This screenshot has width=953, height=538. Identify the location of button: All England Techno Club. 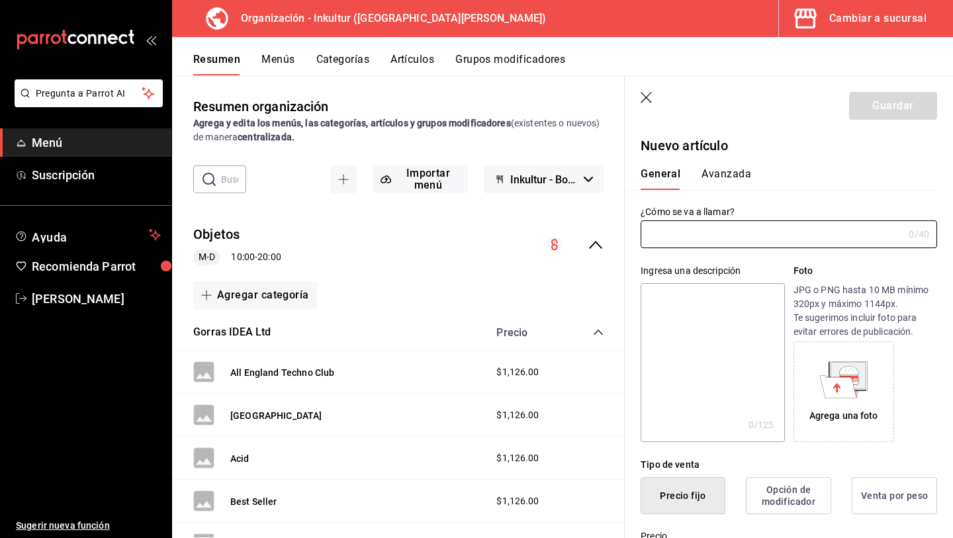
(282, 372).